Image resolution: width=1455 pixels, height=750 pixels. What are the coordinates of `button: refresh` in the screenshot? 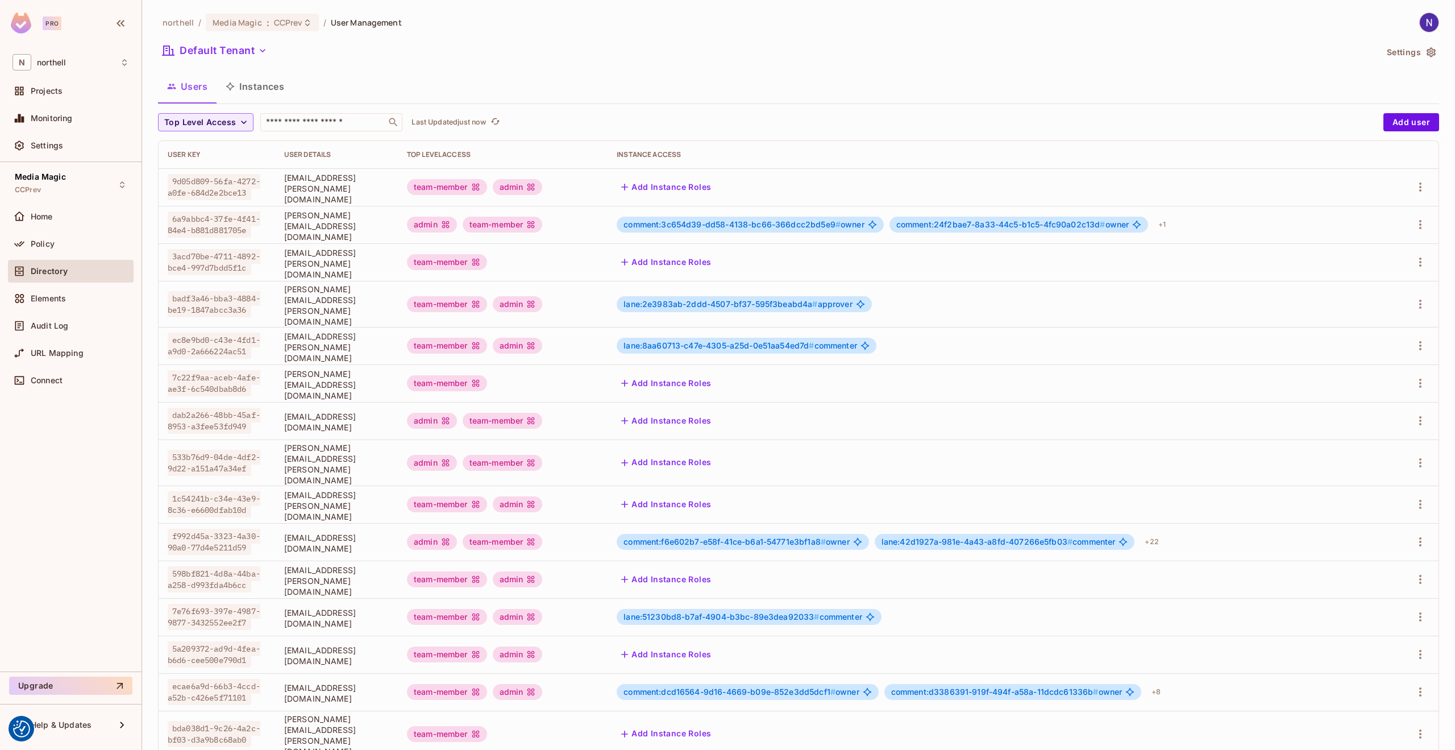 It's located at (495, 122).